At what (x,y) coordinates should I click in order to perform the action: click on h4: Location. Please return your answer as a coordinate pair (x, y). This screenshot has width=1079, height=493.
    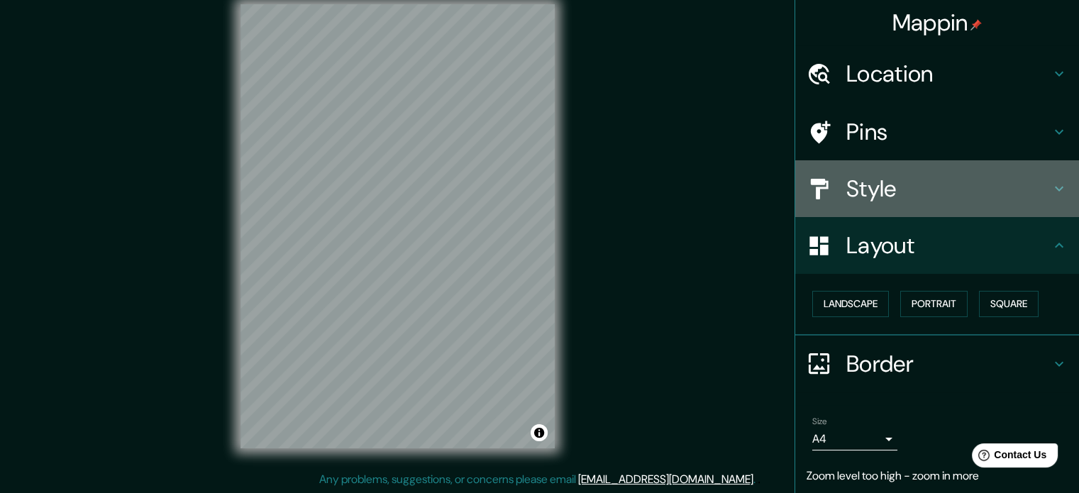
    Looking at the image, I should click on (948, 74).